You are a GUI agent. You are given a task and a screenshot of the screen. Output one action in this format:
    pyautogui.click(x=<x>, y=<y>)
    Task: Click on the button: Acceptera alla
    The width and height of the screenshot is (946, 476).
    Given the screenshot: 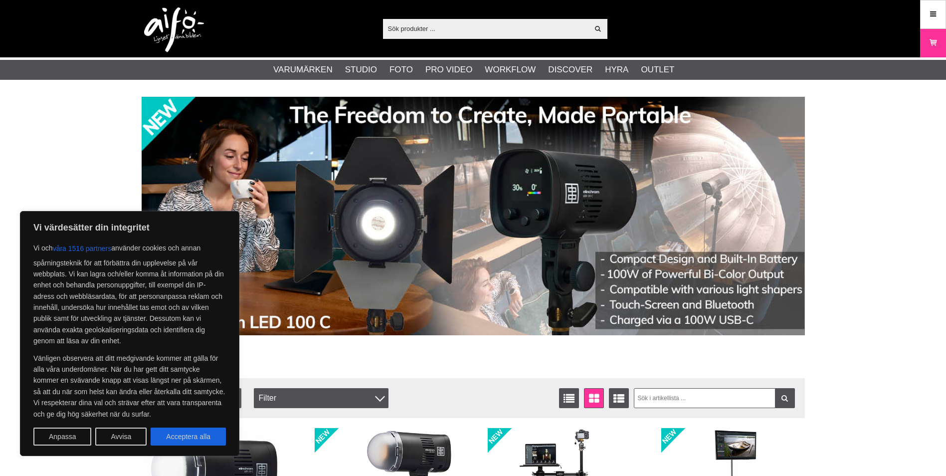 What is the action you would take?
    pyautogui.click(x=188, y=436)
    